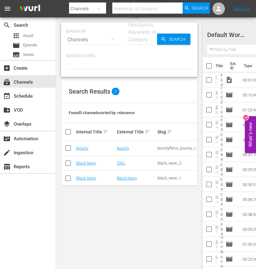 This screenshot has height=269, width=256. I want to click on div: Internal Title, so click(95, 132).